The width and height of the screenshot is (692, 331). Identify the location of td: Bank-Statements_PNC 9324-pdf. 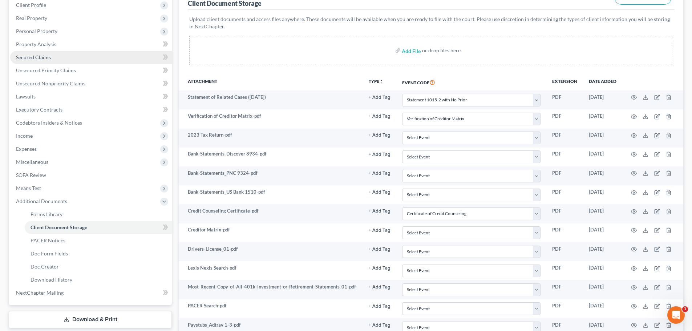
(271, 176).